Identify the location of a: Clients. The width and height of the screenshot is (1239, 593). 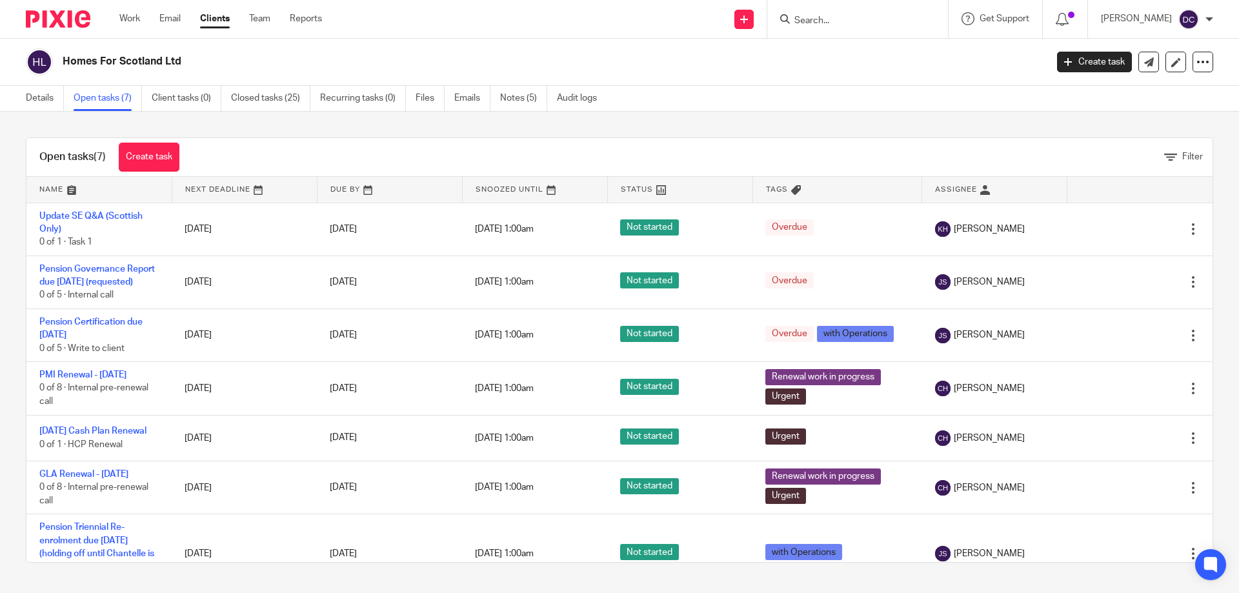
(215, 19).